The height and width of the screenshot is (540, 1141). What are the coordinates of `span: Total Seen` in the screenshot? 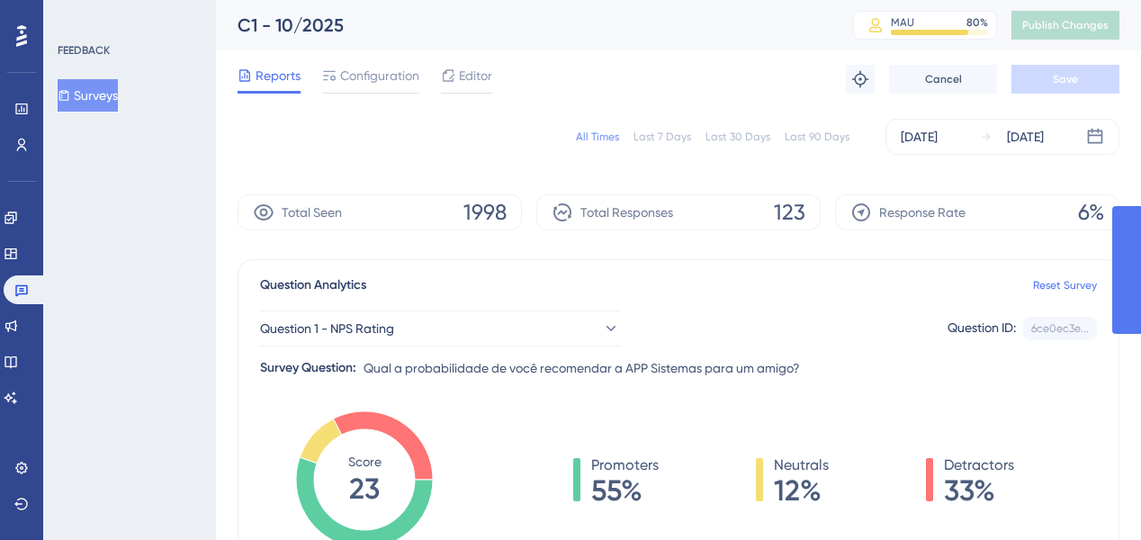 It's located at (311, 212).